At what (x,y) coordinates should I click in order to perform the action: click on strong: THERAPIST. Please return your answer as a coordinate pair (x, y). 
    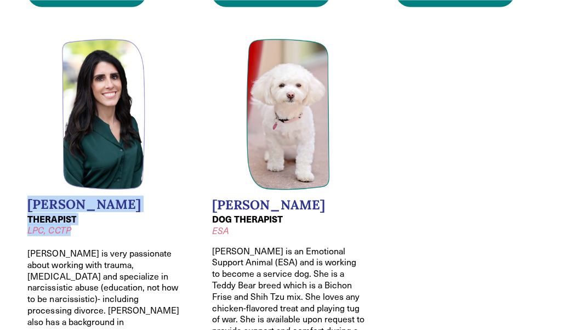
    Looking at the image, I should click on (52, 219).